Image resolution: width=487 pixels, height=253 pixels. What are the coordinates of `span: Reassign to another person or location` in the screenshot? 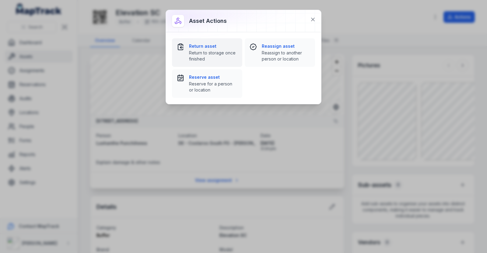 It's located at (286, 56).